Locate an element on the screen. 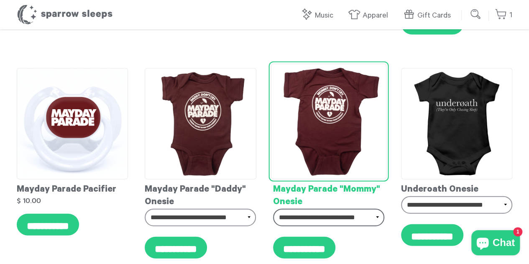 Image resolution: width=529 pixels, height=264 pixels. img: Mayday_Parade_-_Mommy_Onesie_grande.png is located at coordinates (328, 121).